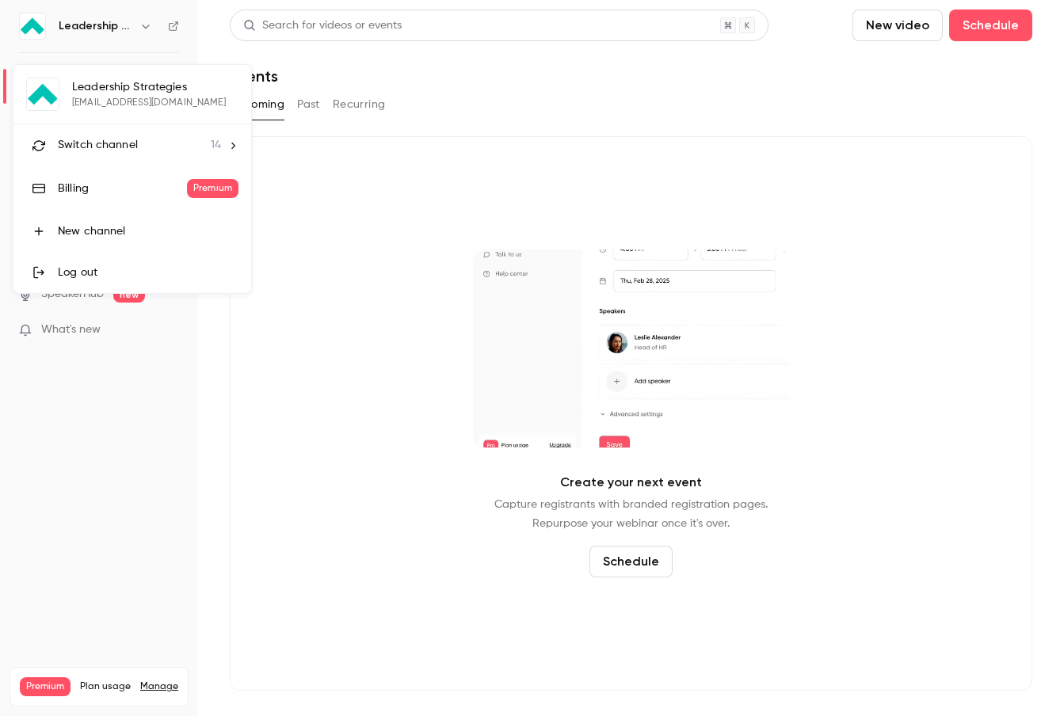 Image resolution: width=1064 pixels, height=716 pixels. What do you see at coordinates (212, 189) in the screenshot?
I see `span: Premium` at bounding box center [212, 189].